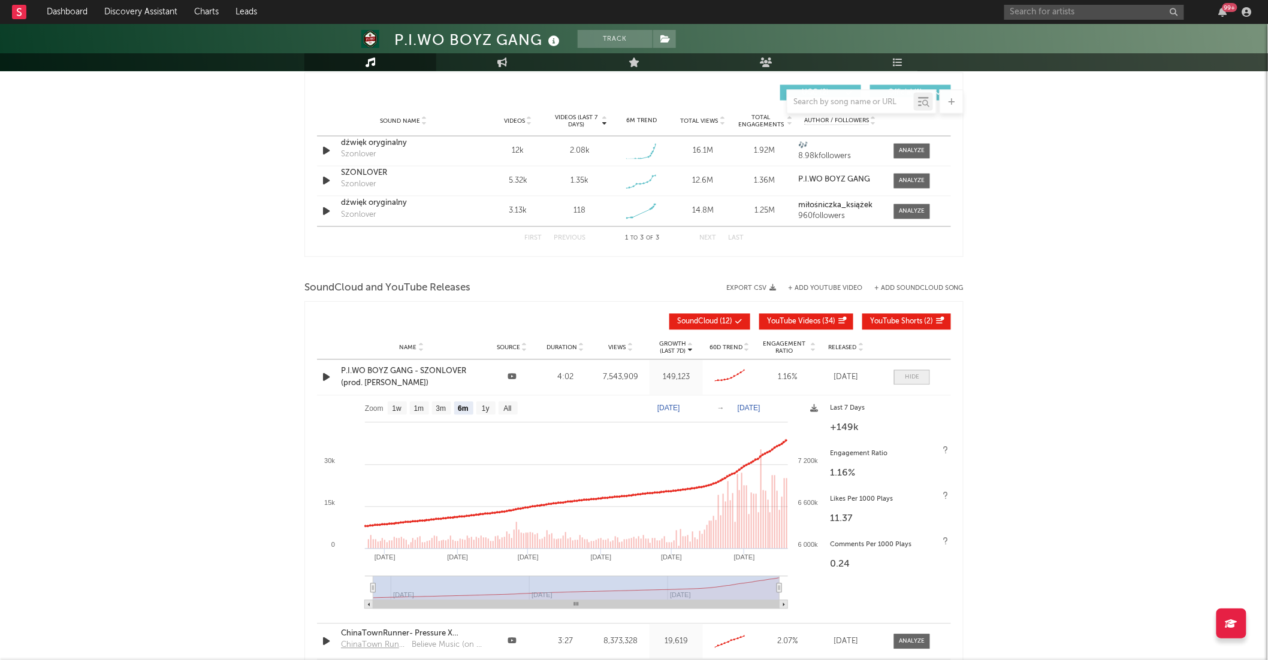  What do you see at coordinates (1223, 12) in the screenshot?
I see `button: 99+` at bounding box center [1223, 12].